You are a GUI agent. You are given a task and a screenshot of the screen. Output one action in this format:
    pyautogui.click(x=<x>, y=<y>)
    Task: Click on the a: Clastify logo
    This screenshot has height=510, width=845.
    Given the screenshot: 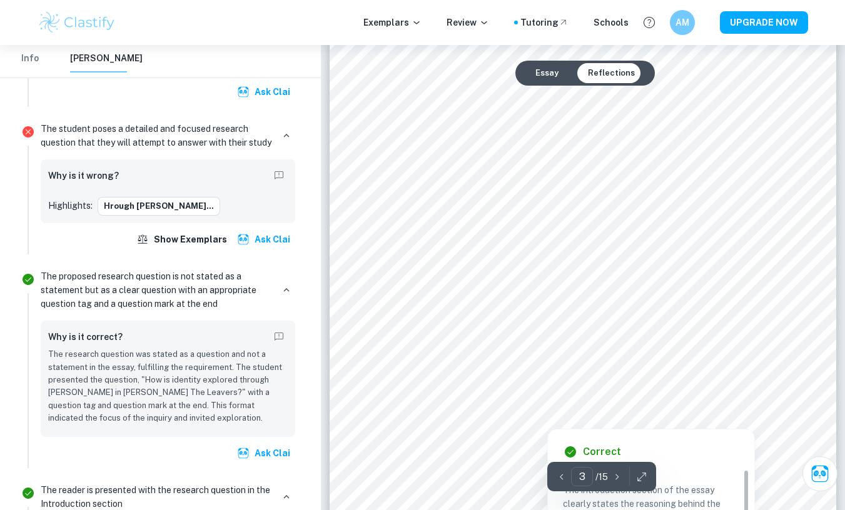 What is the action you would take?
    pyautogui.click(x=77, y=23)
    